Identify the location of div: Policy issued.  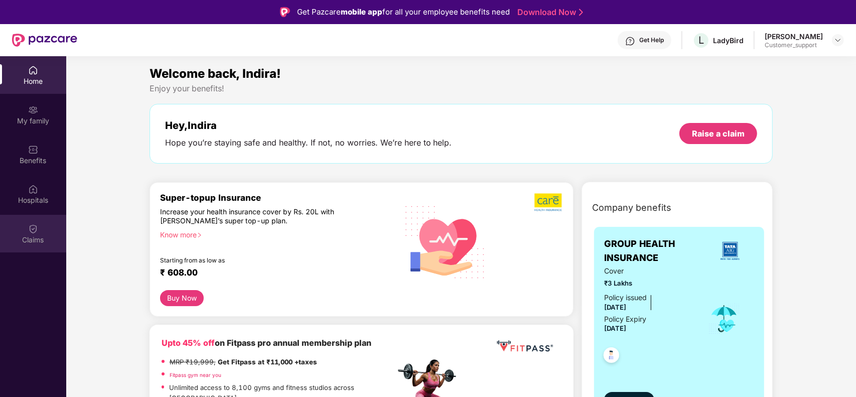
(625, 297).